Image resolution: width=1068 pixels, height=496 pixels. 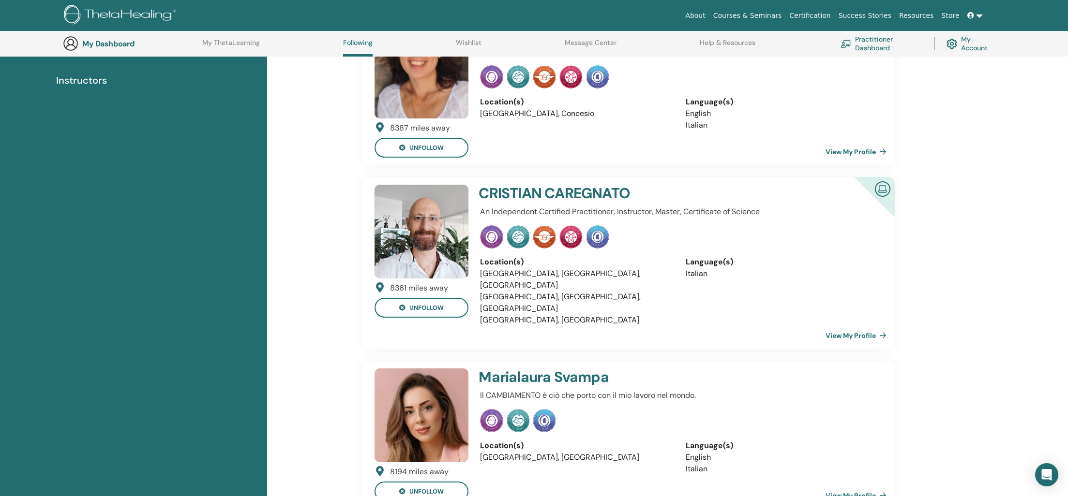 I want to click on a: Success Stories, so click(x=865, y=15).